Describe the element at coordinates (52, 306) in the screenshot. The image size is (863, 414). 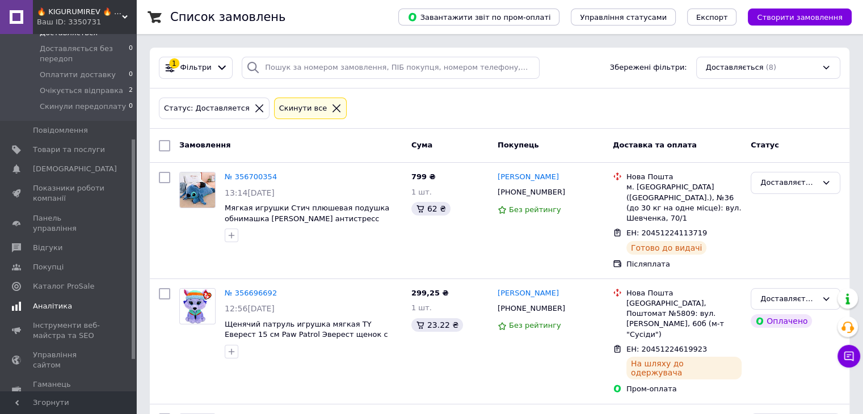
I see `span: Аналітика` at that location.